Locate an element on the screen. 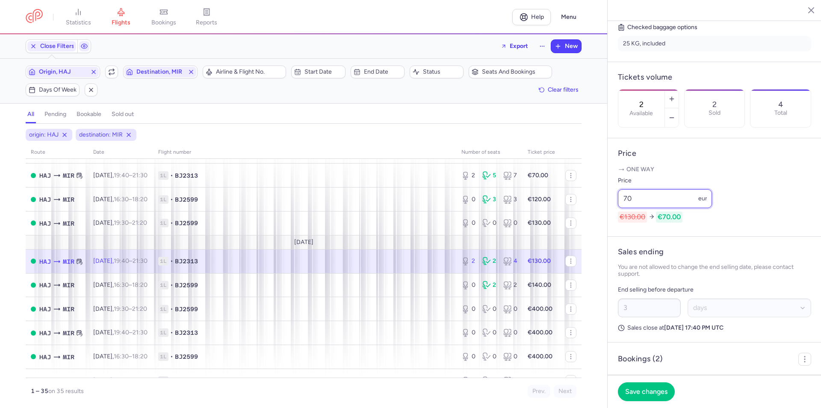 The image size is (821, 408). span: Status is located at coordinates (442, 72).